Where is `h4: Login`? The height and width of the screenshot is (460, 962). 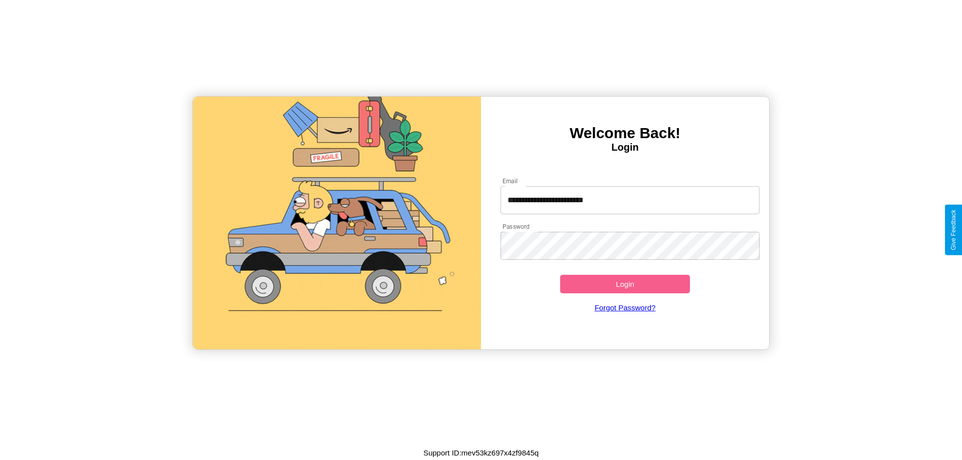 h4: Login is located at coordinates (625, 147).